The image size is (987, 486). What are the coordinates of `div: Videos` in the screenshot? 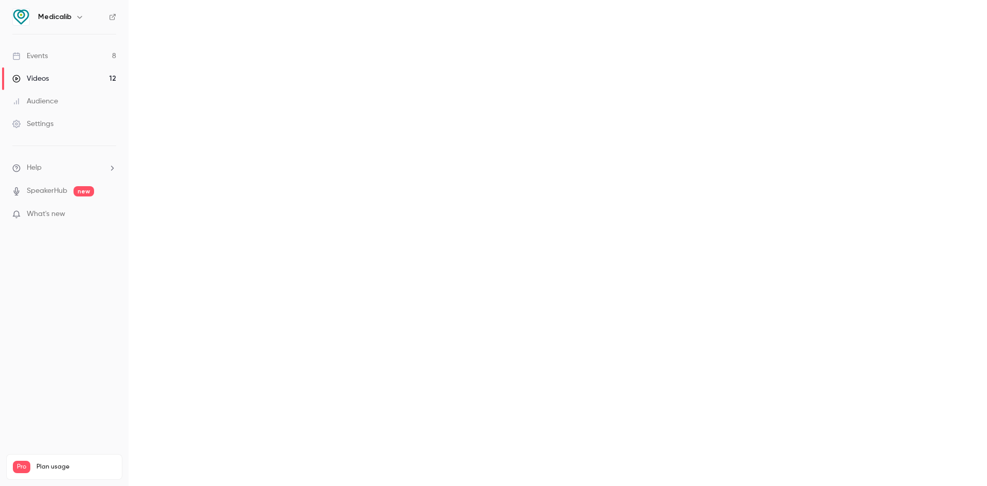 It's located at (30, 79).